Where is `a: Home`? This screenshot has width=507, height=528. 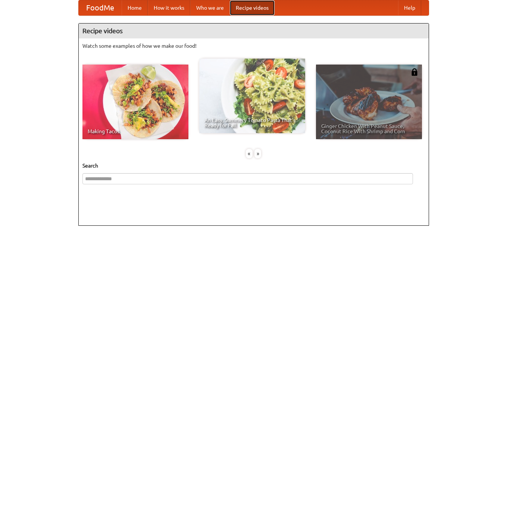 a: Home is located at coordinates (135, 8).